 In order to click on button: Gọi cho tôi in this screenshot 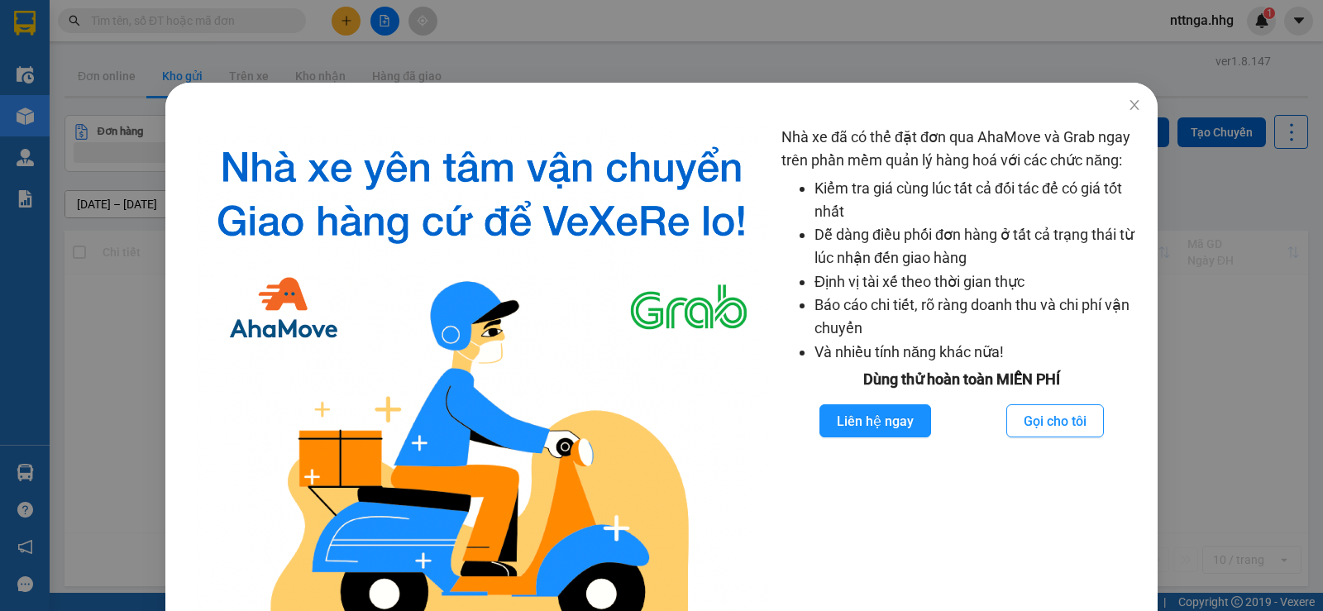, I will do `click(1055, 421)`.